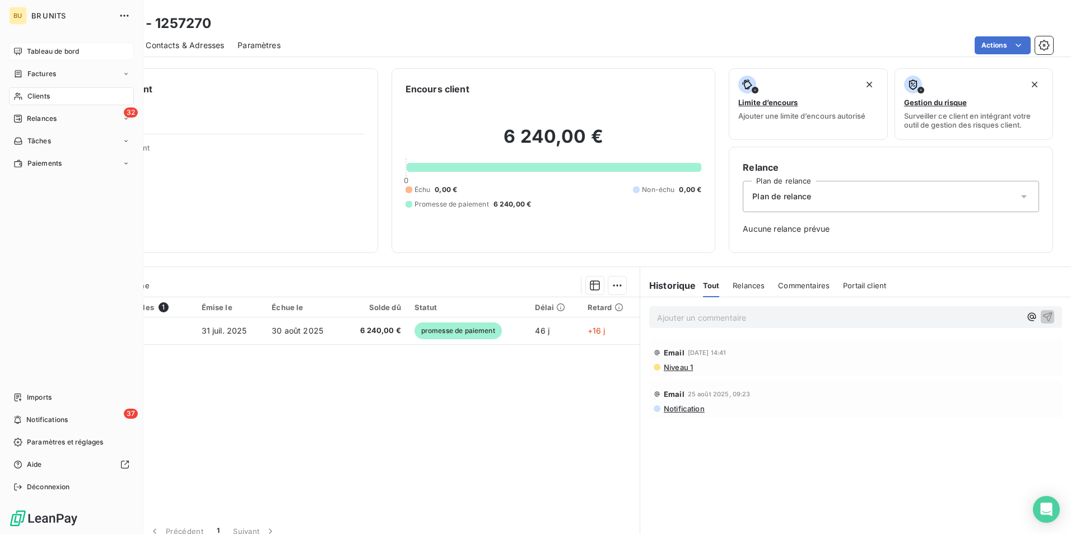 This screenshot has width=1071, height=534. I want to click on span: Aide, so click(34, 465).